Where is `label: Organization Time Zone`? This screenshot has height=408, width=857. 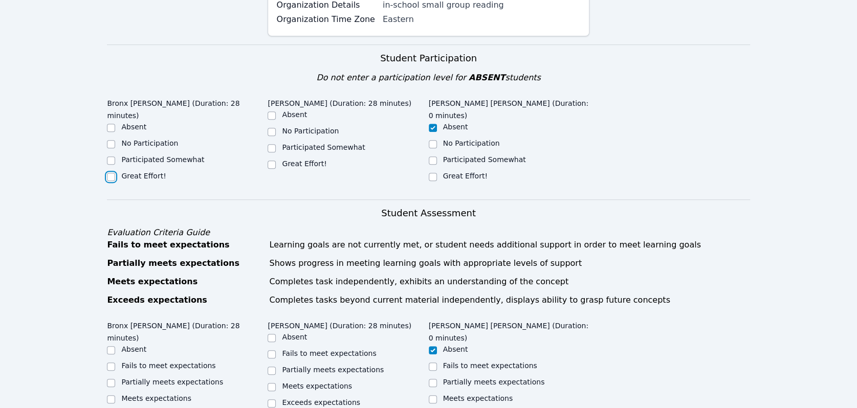 label: Organization Time Zone is located at coordinates (326, 19).